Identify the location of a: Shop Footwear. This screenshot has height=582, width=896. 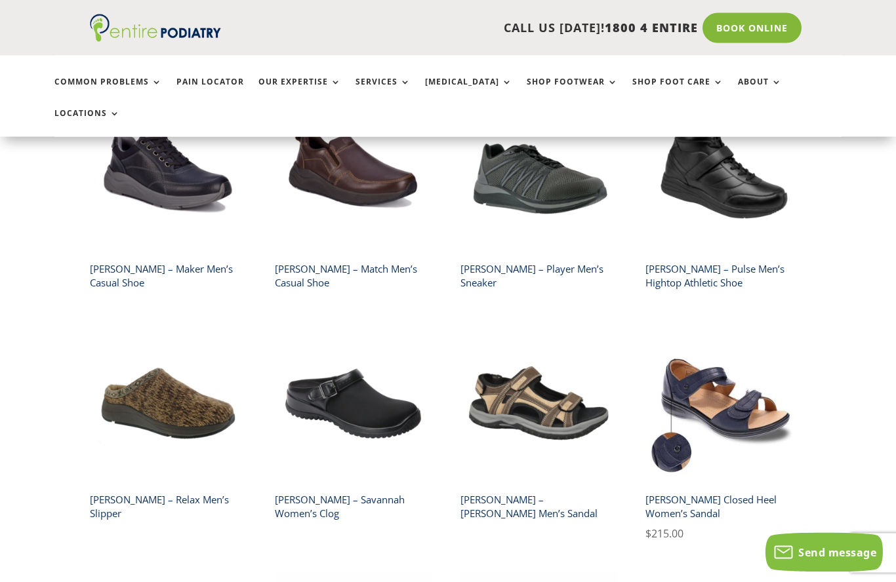
(572, 91).